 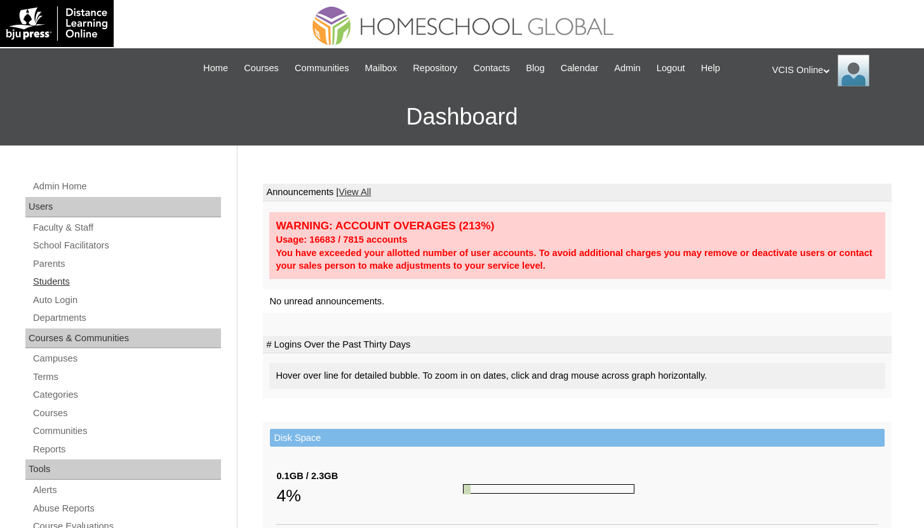 What do you see at coordinates (671, 68) in the screenshot?
I see `span: Logout` at bounding box center [671, 68].